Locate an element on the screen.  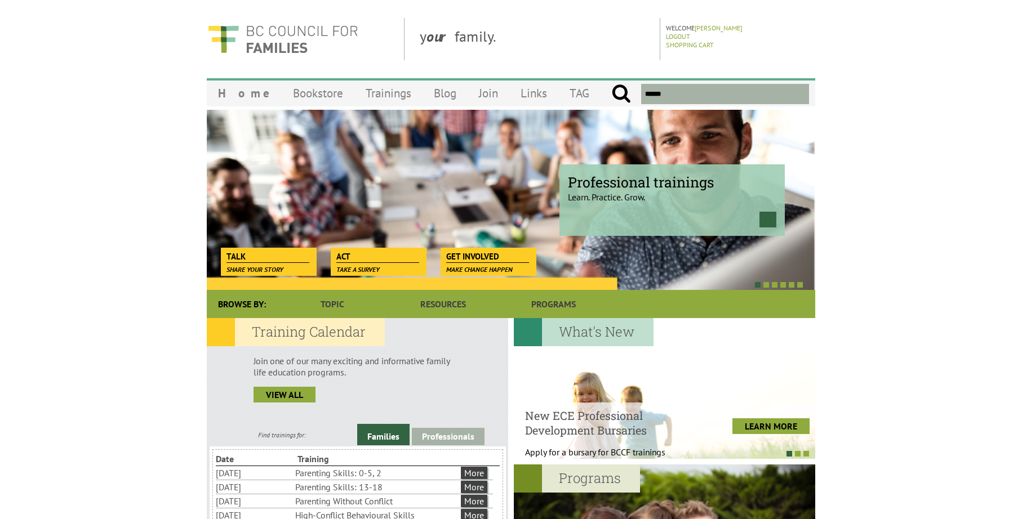
a: view all is located at coordinates (285, 395).